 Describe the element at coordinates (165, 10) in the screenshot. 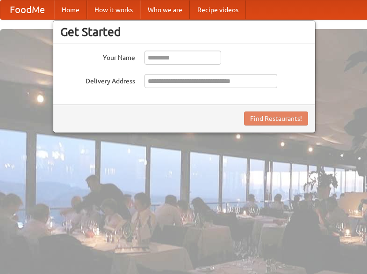

I see `a: Who we are` at that location.